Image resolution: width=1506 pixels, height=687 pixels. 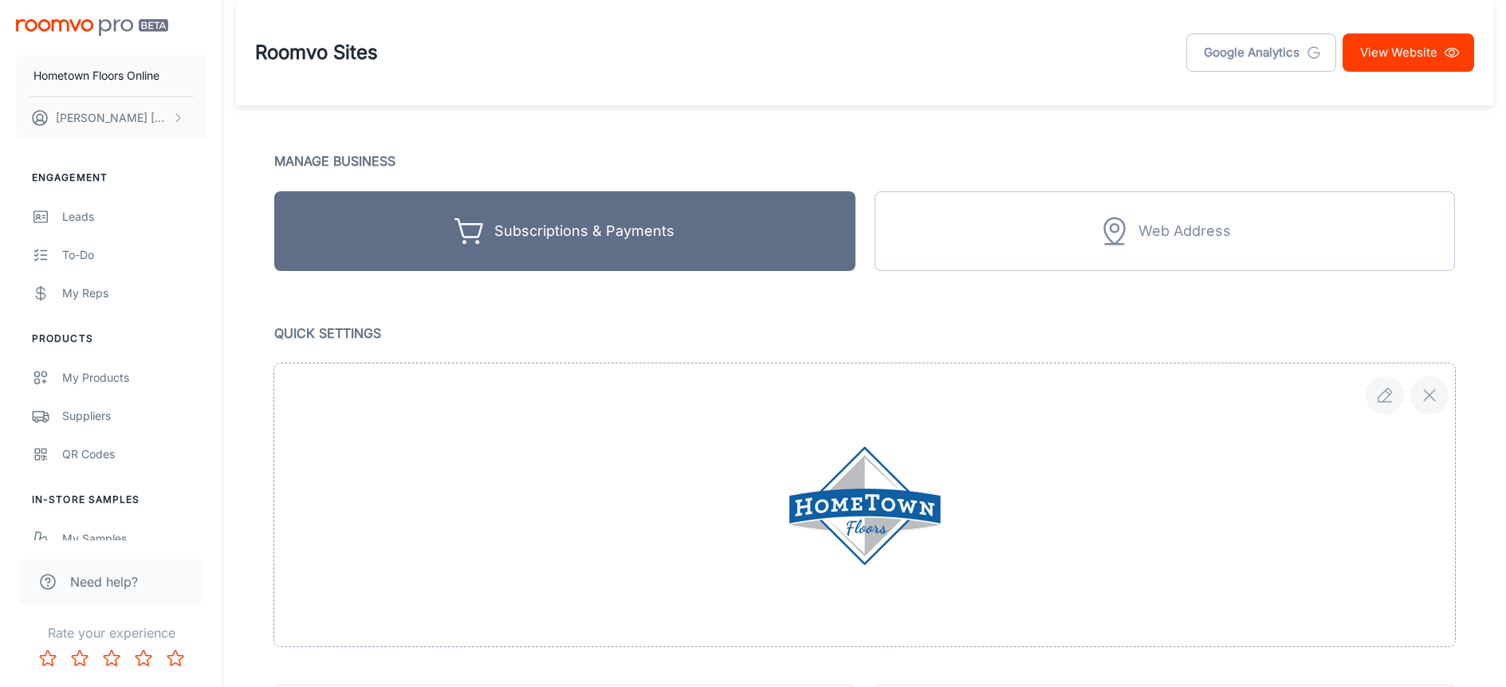 What do you see at coordinates (1261, 53) in the screenshot?
I see `a: Google Analytics tracking code can be added using the Custom Code feature on this page` at bounding box center [1261, 53].